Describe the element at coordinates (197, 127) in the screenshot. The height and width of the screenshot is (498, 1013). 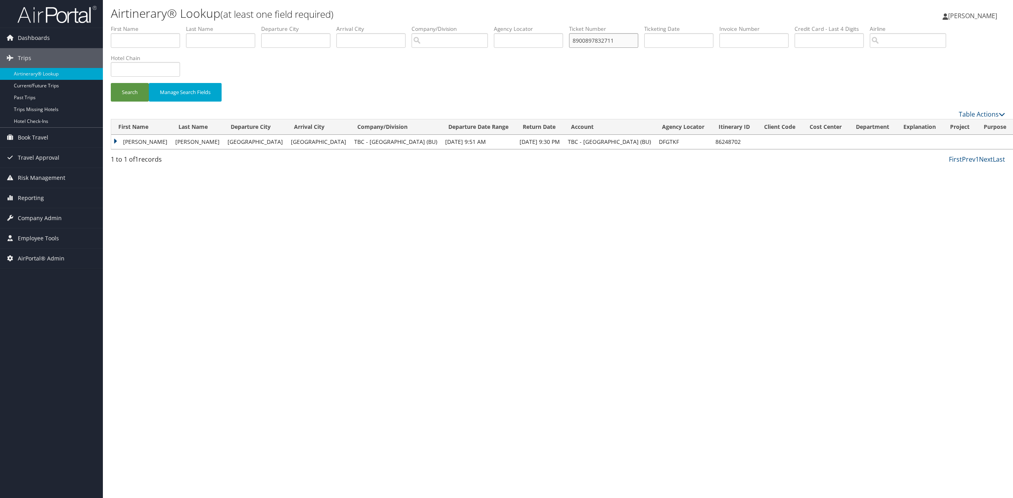
I see `th: Last Name: activate to sort column ascending` at that location.